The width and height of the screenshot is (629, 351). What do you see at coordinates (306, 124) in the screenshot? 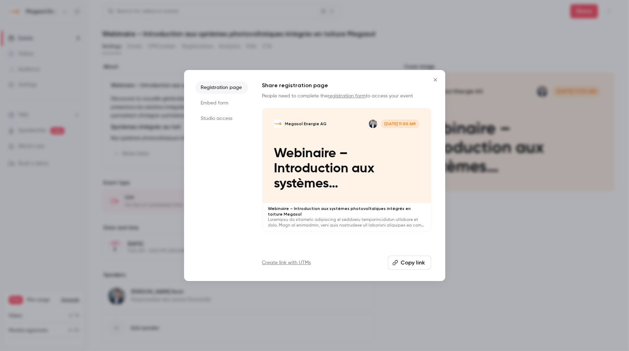
I see `p: Megasol Energie AG` at bounding box center [306, 124].